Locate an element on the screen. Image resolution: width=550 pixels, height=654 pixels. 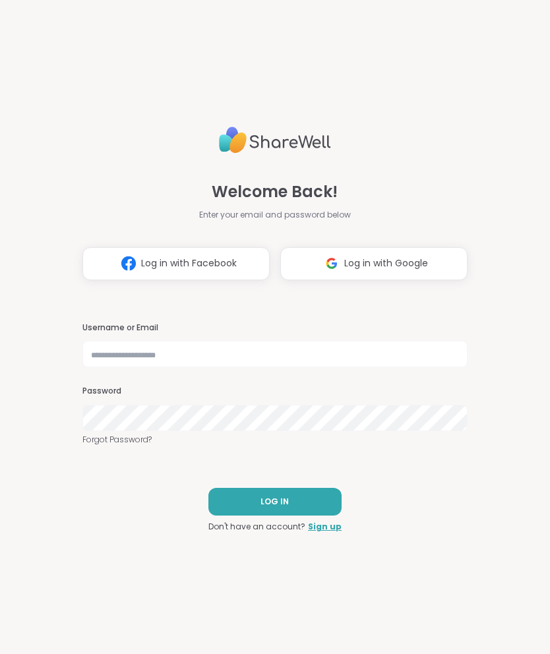
span: Welcome Back! is located at coordinates (274, 192).